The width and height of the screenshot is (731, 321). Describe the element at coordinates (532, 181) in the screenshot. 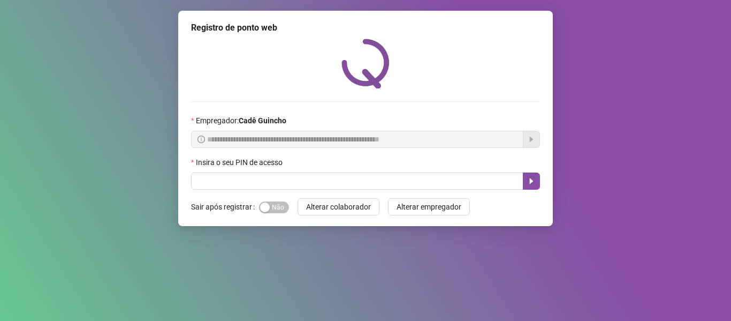

I see `span: caret-right` at that location.